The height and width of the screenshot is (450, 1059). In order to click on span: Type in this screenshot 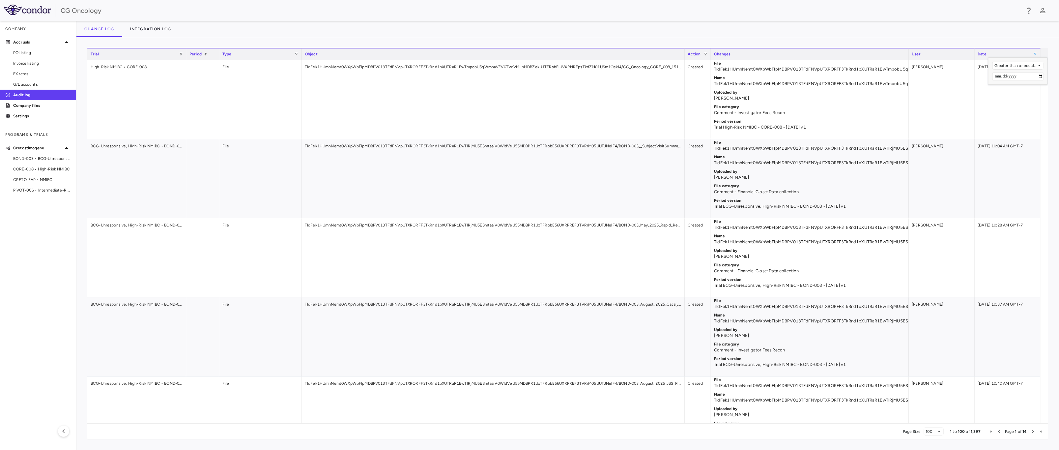, I will do `click(227, 54)`.